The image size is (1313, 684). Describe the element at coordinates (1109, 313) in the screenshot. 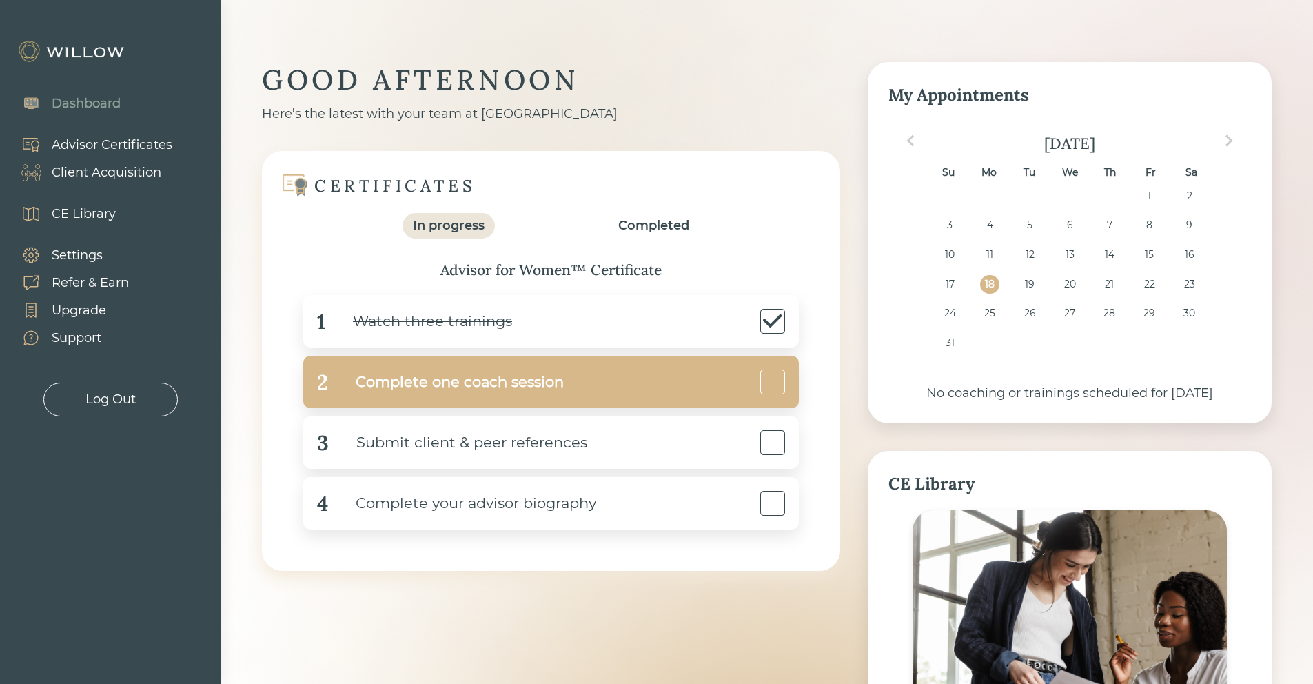

I see `div: Choose Thursday, August 28th, 2025` at that location.